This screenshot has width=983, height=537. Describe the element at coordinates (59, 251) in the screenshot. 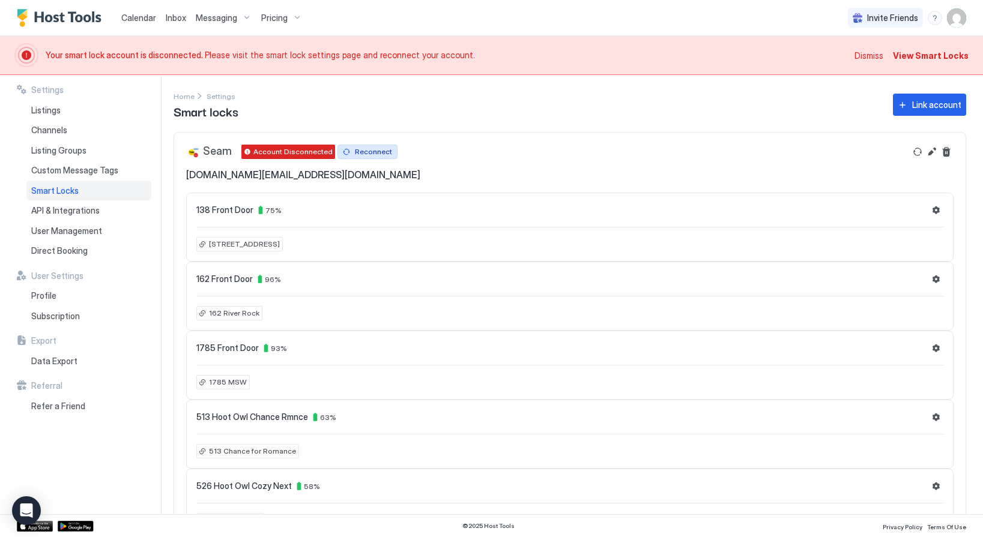

I see `span: Direct Booking` at that location.